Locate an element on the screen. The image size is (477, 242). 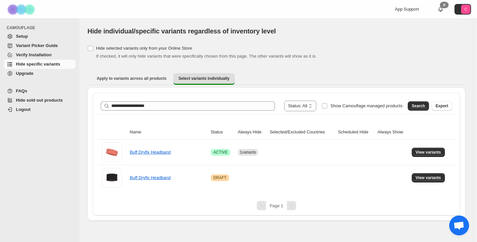
button: Apply to variants across all products is located at coordinates (132, 79).